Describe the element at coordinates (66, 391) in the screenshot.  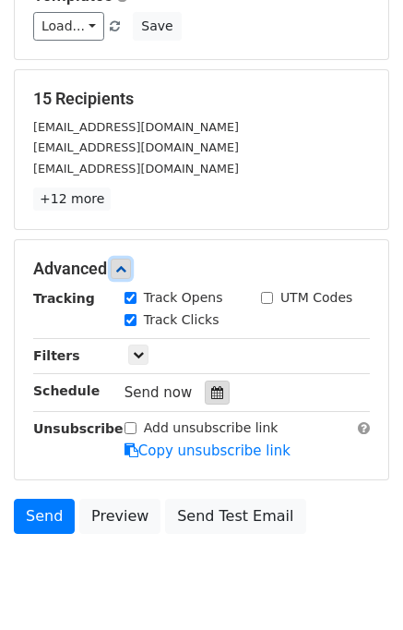
I see `strong: Schedule` at that location.